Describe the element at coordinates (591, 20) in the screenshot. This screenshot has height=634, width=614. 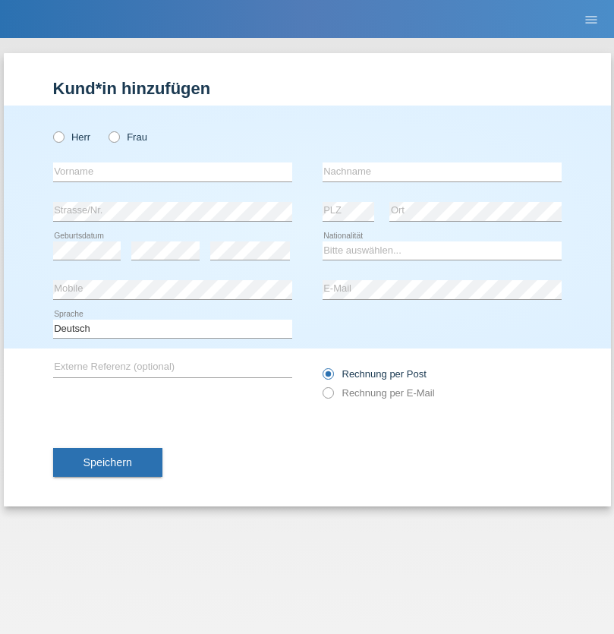
I see `i: menu` at that location.